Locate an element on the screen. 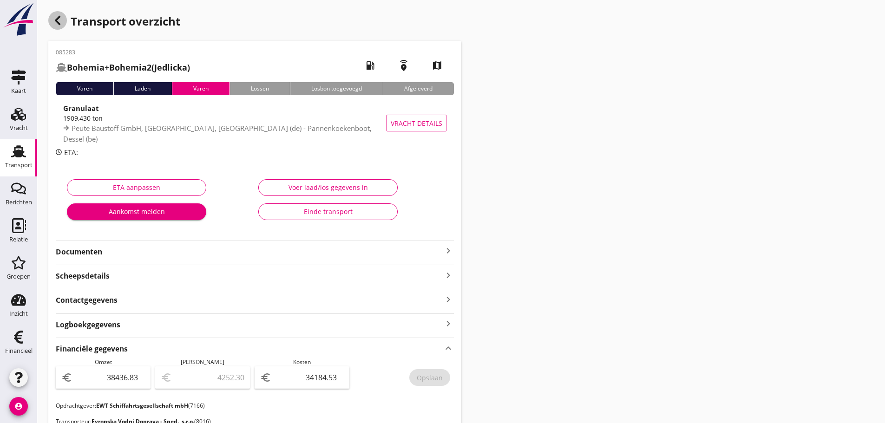  div: Transport is located at coordinates (19, 165).